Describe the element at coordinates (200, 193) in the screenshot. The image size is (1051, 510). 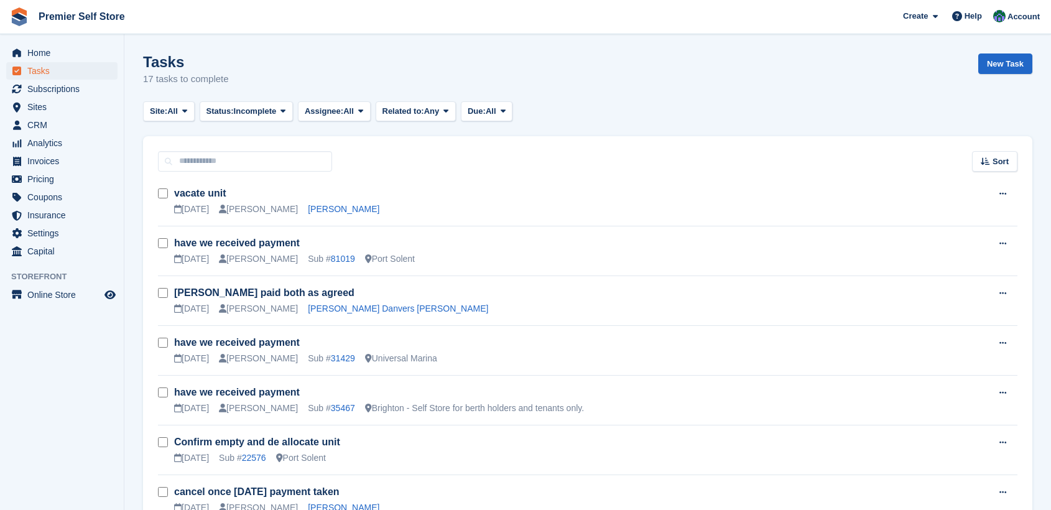
I see `a: vacate unit` at that location.